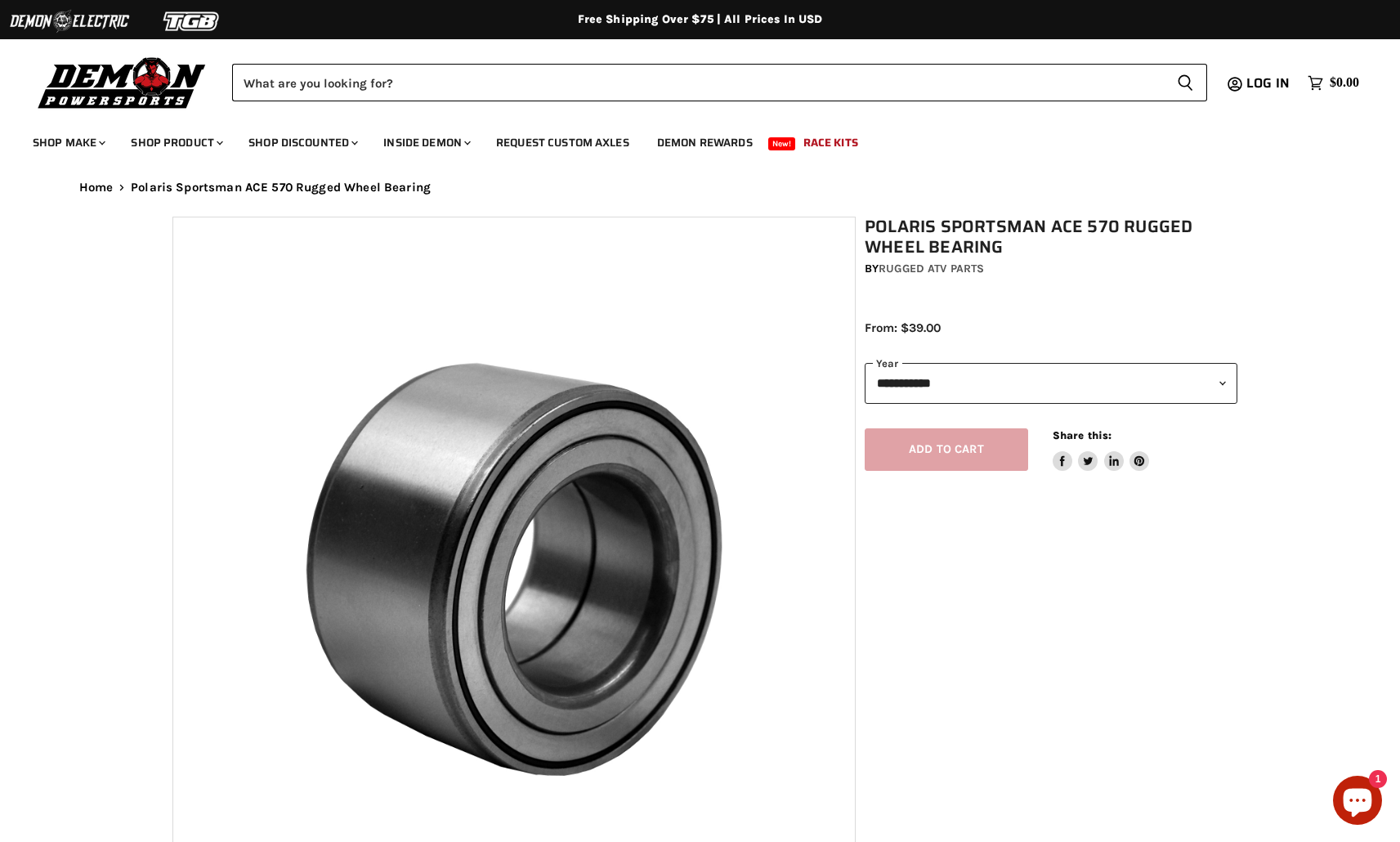 Image resolution: width=1400 pixels, height=842 pixels. Describe the element at coordinates (782, 143) in the screenshot. I see `span: New!` at that location.